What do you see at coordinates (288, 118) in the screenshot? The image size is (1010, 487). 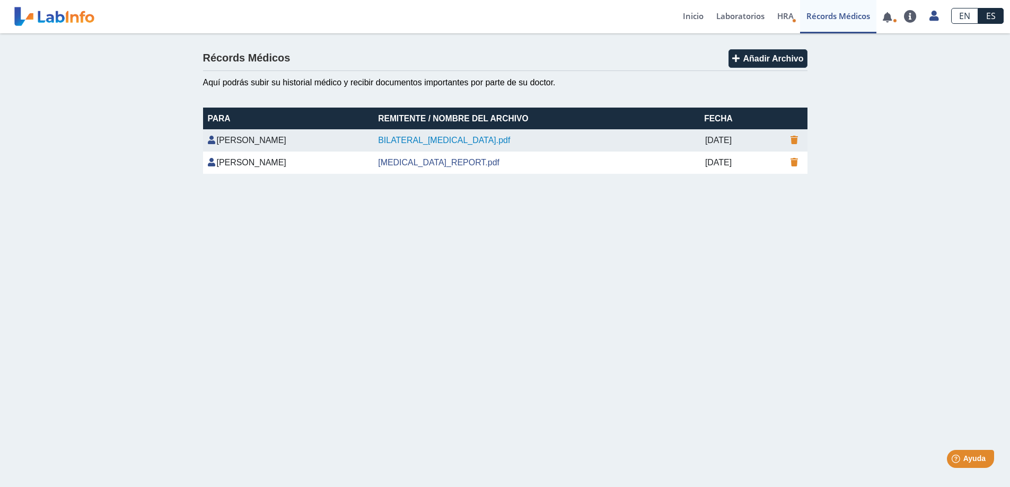 I see `th: Para` at bounding box center [288, 118].